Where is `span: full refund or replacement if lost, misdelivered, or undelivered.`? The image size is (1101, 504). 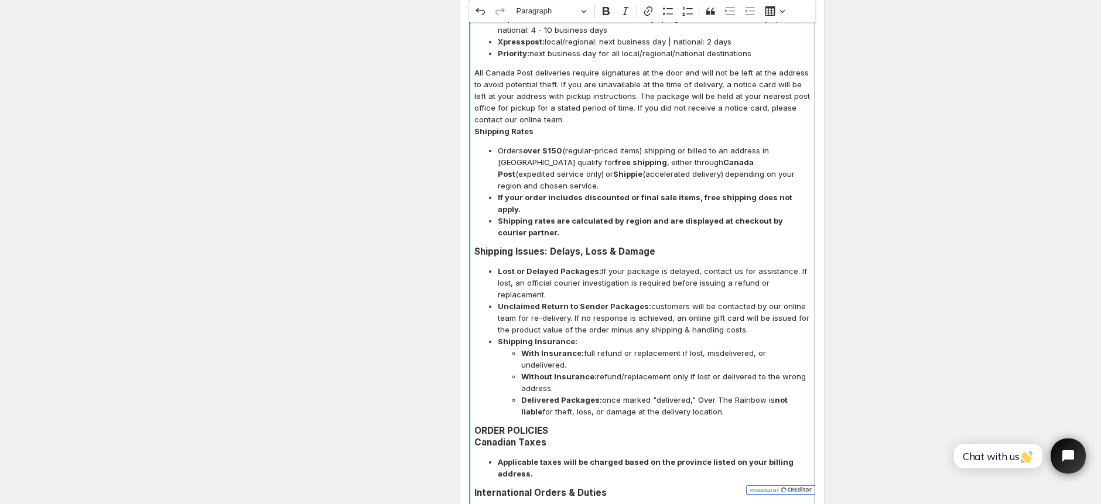 span: full refund or replacement if lost, misdelivered, or undelivered. is located at coordinates (665, 359).